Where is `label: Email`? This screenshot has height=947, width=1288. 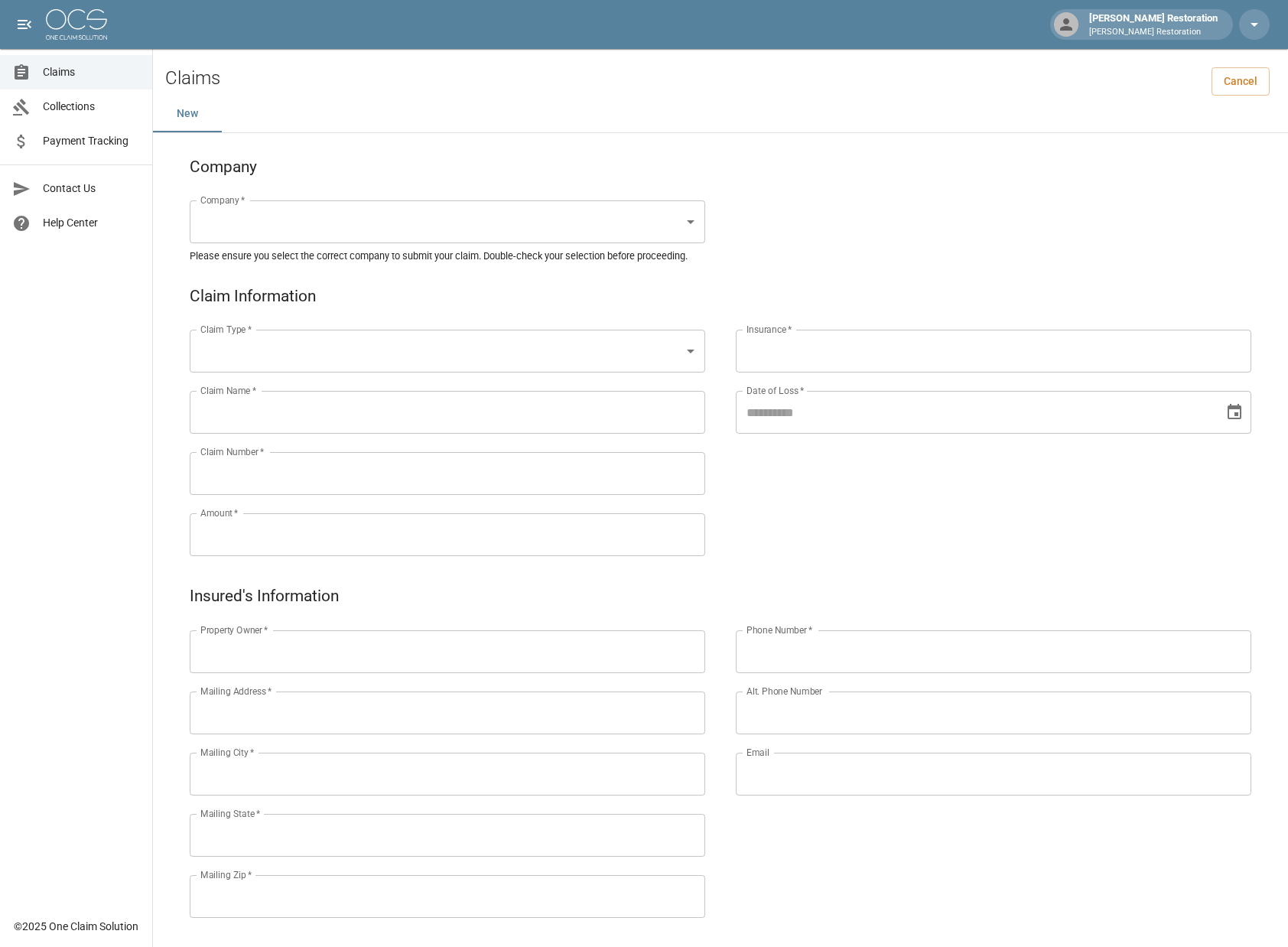 label: Email is located at coordinates (758, 752).